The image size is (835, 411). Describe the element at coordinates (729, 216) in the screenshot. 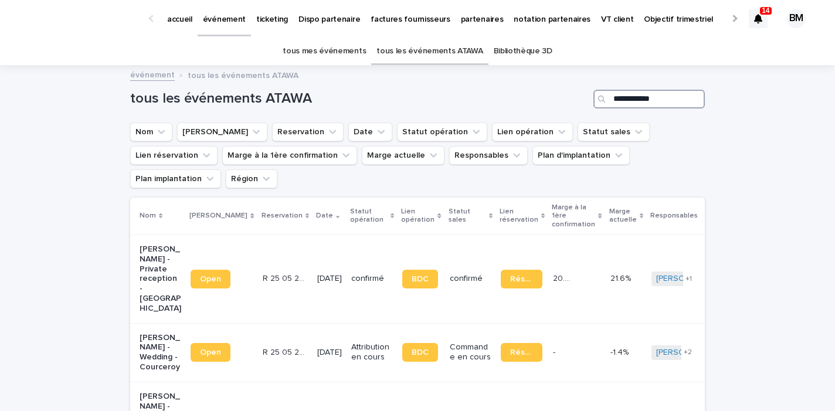

I see `p: Plan d'implantation` at that location.